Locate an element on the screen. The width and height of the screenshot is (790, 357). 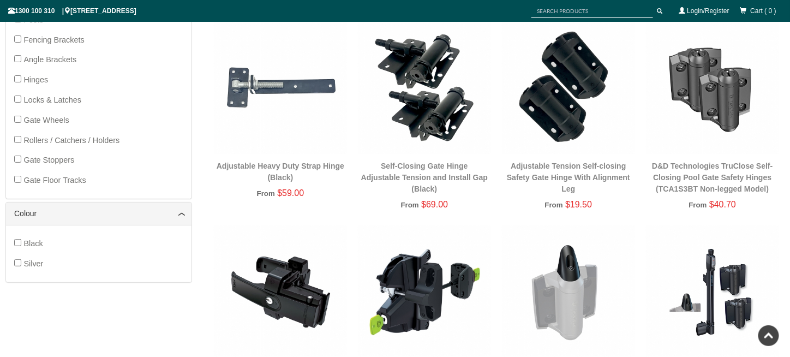
span: $69.00 is located at coordinates (434, 204).